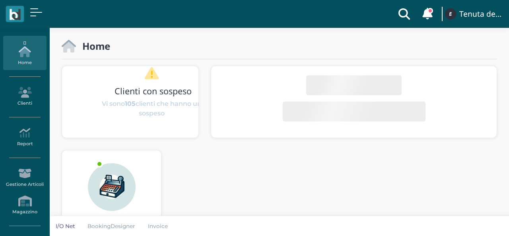 This screenshot has width=509, height=236. Describe the element at coordinates (473, 14) in the screenshot. I see `a: ... Tenuta del Barco` at that location.